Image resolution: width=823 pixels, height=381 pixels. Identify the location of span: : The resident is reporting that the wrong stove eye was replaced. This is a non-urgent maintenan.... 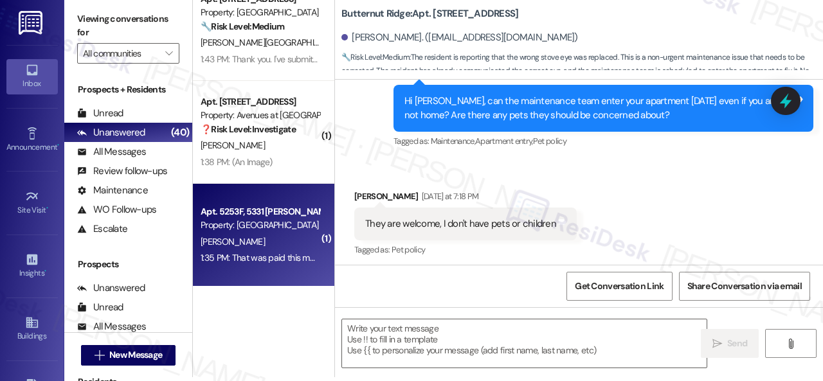
(582, 71).